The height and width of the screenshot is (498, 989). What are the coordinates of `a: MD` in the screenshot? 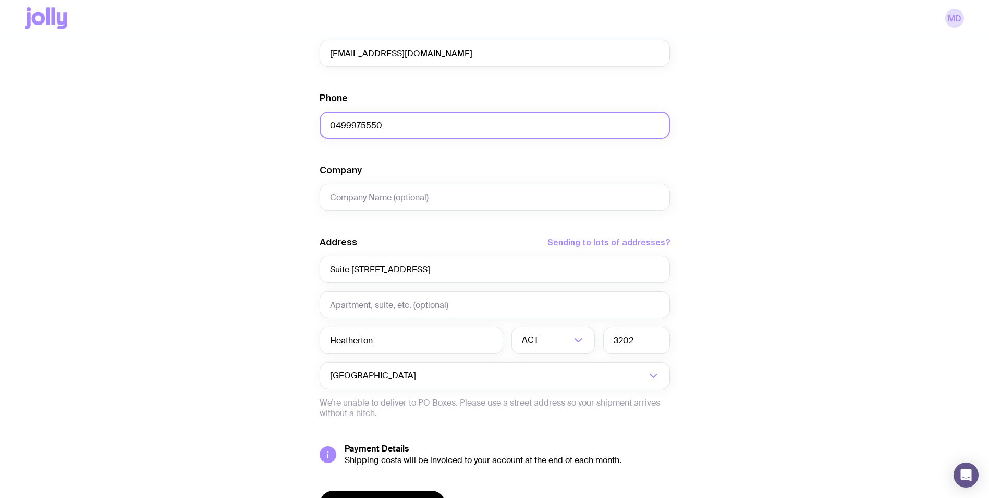 It's located at (955, 18).